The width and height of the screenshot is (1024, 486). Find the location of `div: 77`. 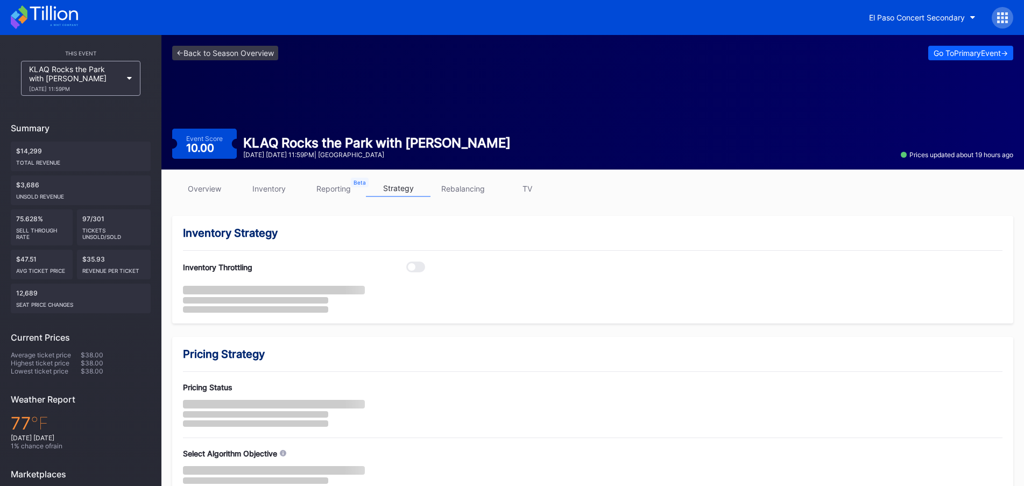

div: 77 is located at coordinates (81, 423).